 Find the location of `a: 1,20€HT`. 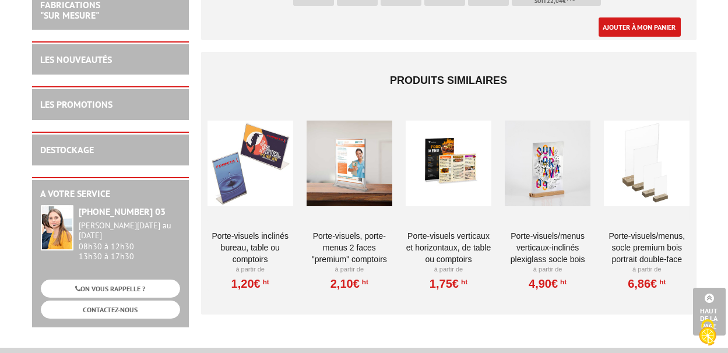

a: 1,20€HT is located at coordinates (250, 284).